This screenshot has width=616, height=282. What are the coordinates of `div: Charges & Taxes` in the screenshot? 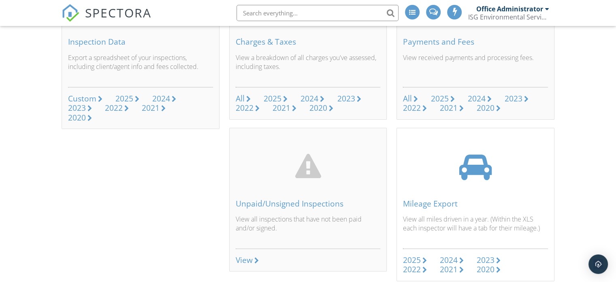 It's located at (308, 42).